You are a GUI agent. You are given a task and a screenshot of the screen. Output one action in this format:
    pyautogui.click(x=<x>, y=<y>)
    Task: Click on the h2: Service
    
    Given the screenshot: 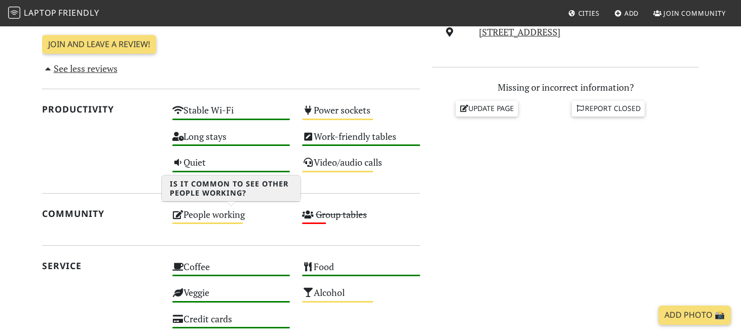 What is the action you would take?
    pyautogui.click(x=101, y=266)
    